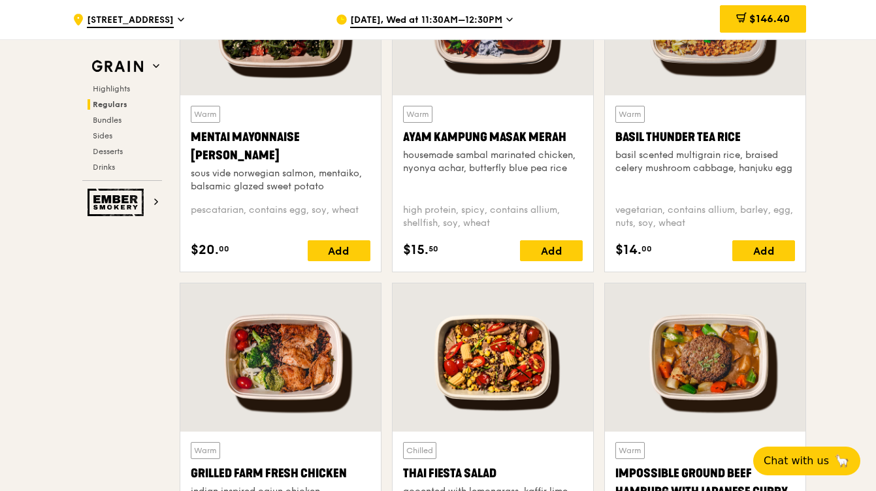  Describe the element at coordinates (110, 105) in the screenshot. I see `span: Regulars` at that location.